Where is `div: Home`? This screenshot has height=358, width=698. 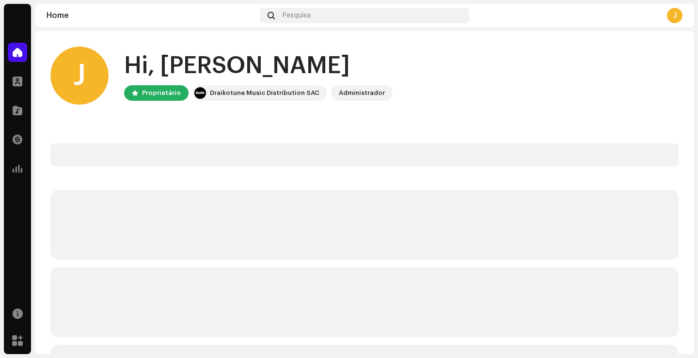
div: Home is located at coordinates (151, 16).